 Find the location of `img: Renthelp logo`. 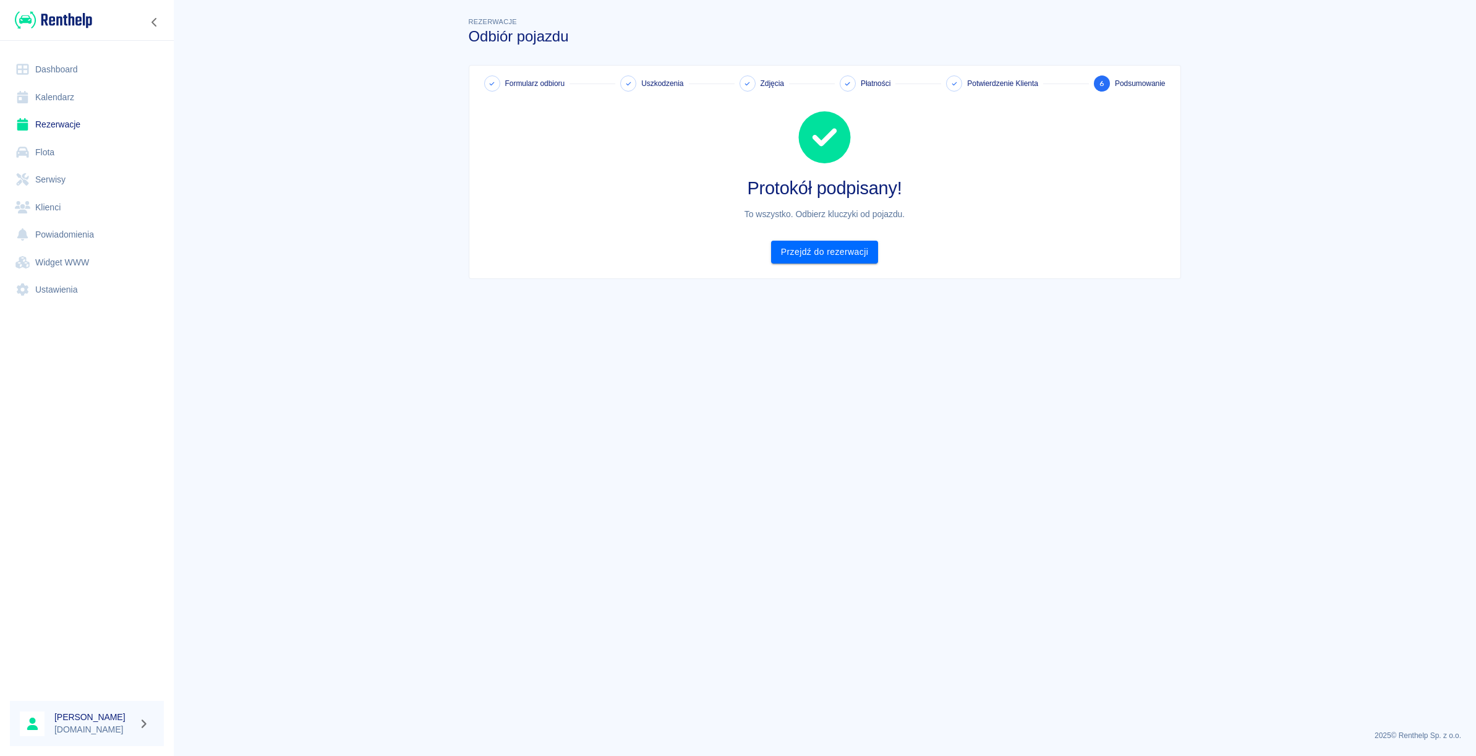

img: Renthelp logo is located at coordinates (53, 20).